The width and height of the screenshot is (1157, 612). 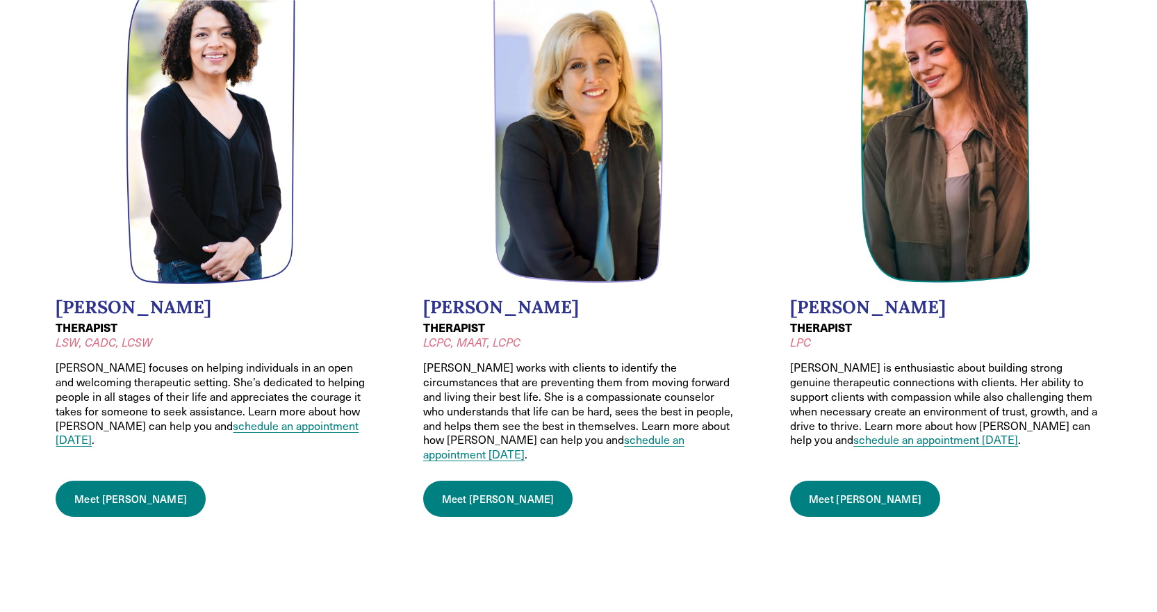 What do you see at coordinates (104, 342) in the screenshot?
I see `em: LSW, CADC, LCSW` at bounding box center [104, 342].